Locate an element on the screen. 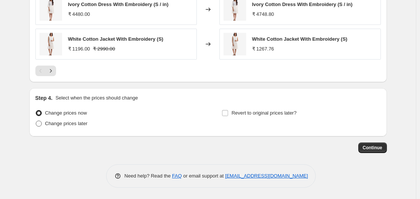 This screenshot has height=199, width=420. p: Select when the prices should change is located at coordinates (96, 98).